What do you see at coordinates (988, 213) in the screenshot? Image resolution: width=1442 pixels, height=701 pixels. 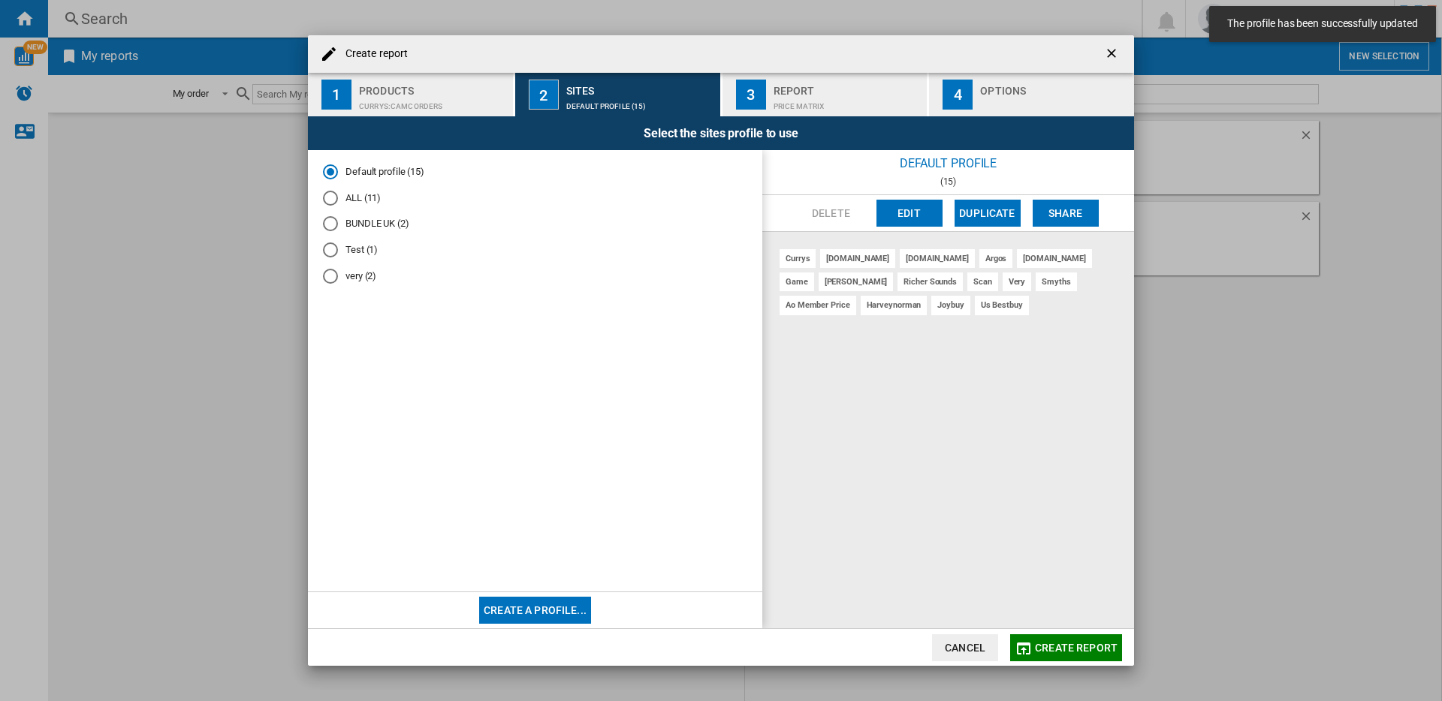 I see `button: Duplicate` at bounding box center [988, 213].